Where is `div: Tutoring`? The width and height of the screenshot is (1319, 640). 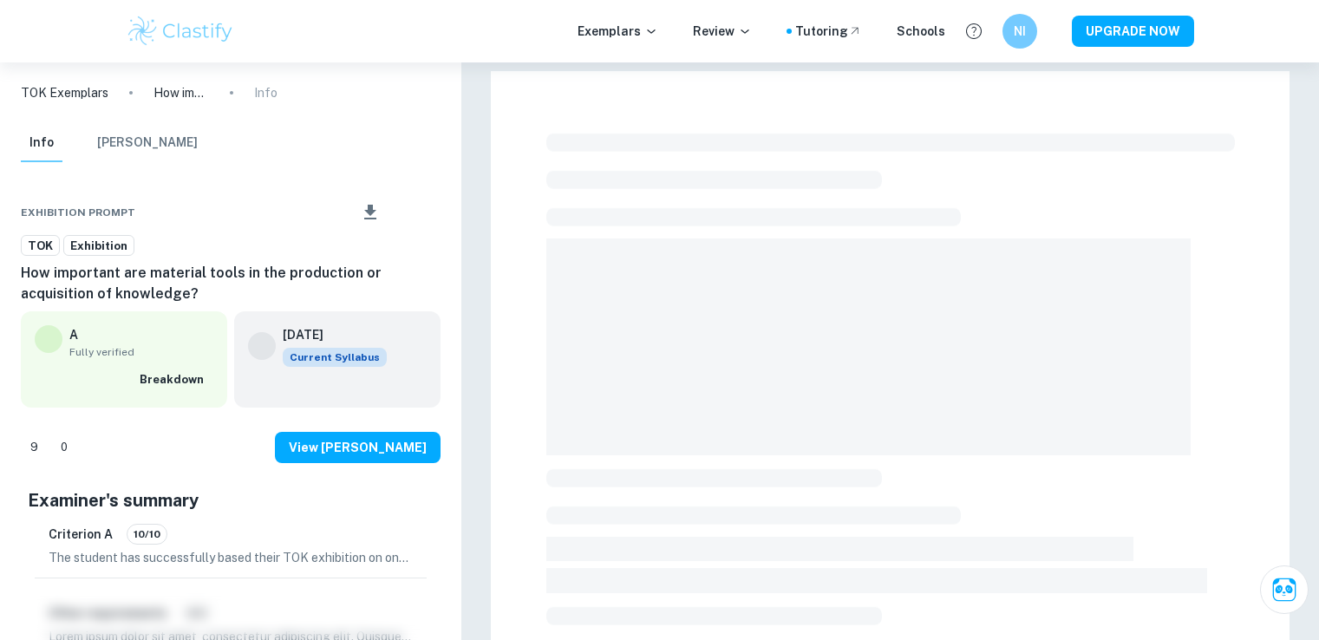
div: Tutoring is located at coordinates (828, 31).